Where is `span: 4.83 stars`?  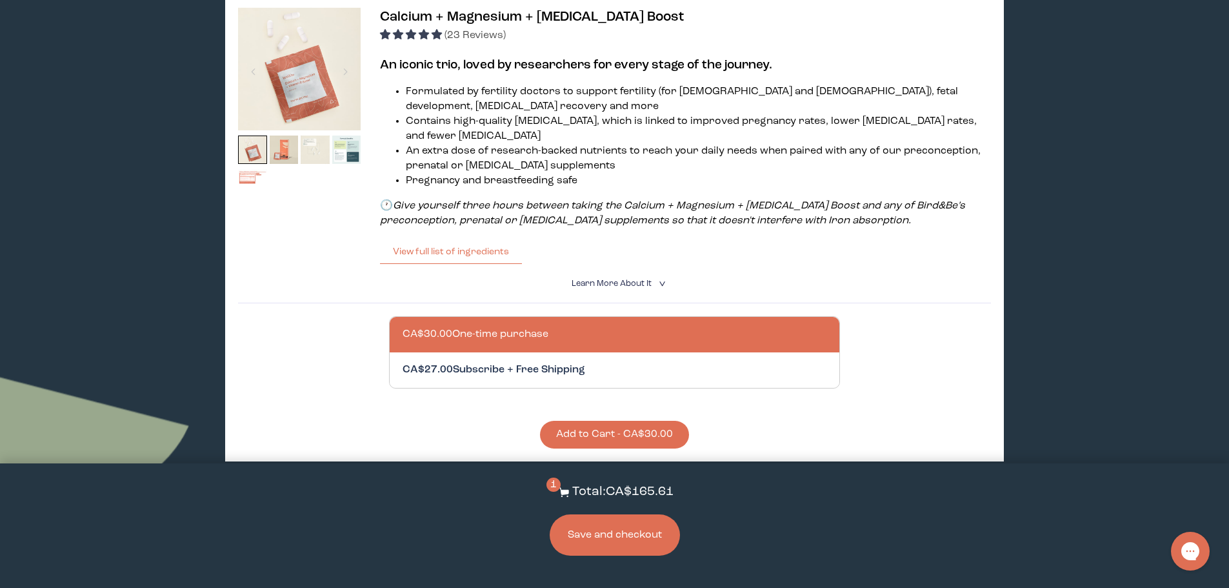 span: 4.83 stars is located at coordinates (412, 35).